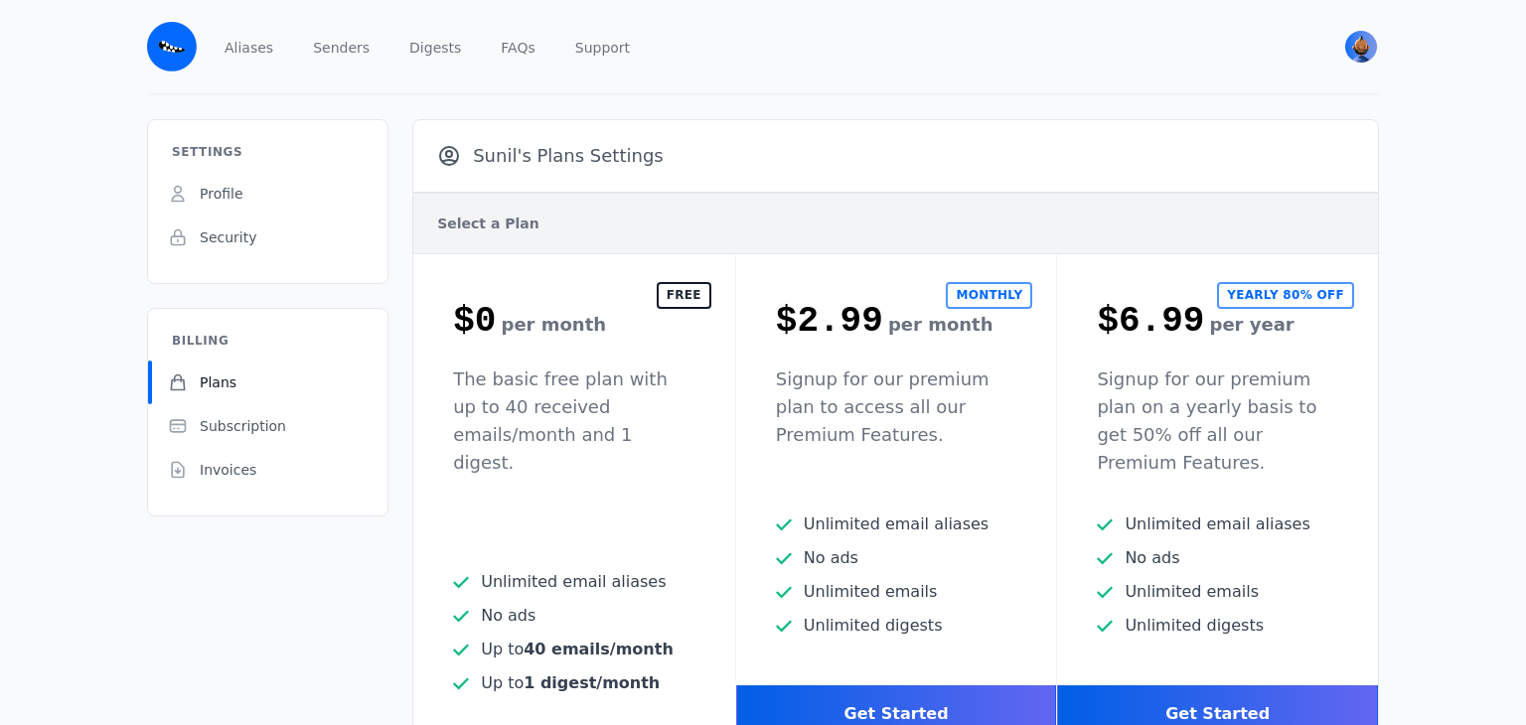 The width and height of the screenshot is (1526, 725). Describe the element at coordinates (267, 426) in the screenshot. I see `a: Subscription` at that location.